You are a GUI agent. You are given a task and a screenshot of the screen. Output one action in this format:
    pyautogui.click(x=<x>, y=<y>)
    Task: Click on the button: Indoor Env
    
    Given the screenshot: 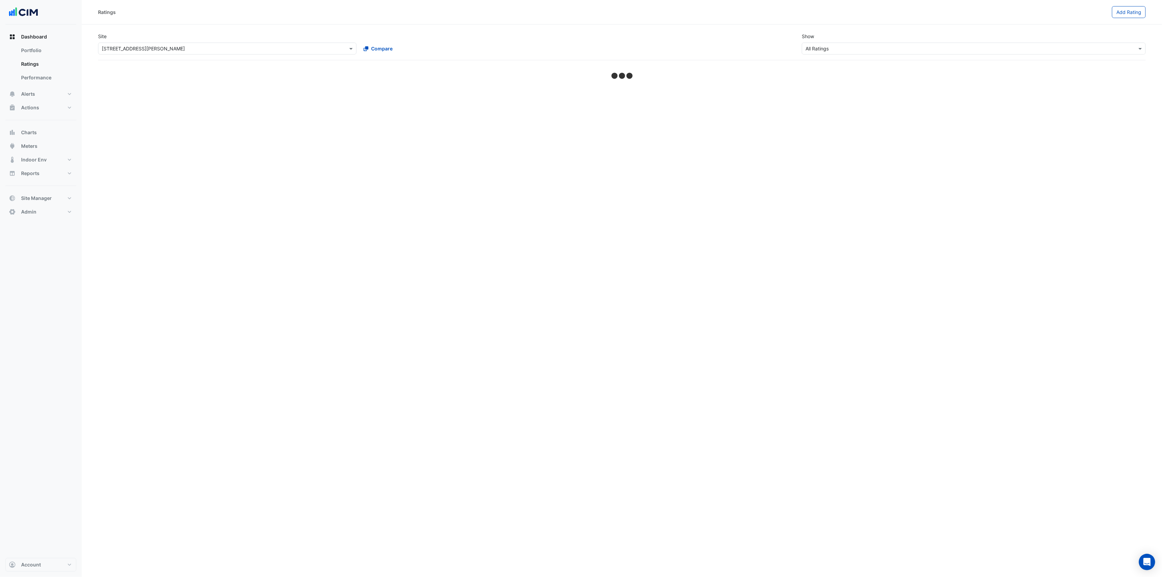 What is the action you would take?
    pyautogui.click(x=41, y=160)
    